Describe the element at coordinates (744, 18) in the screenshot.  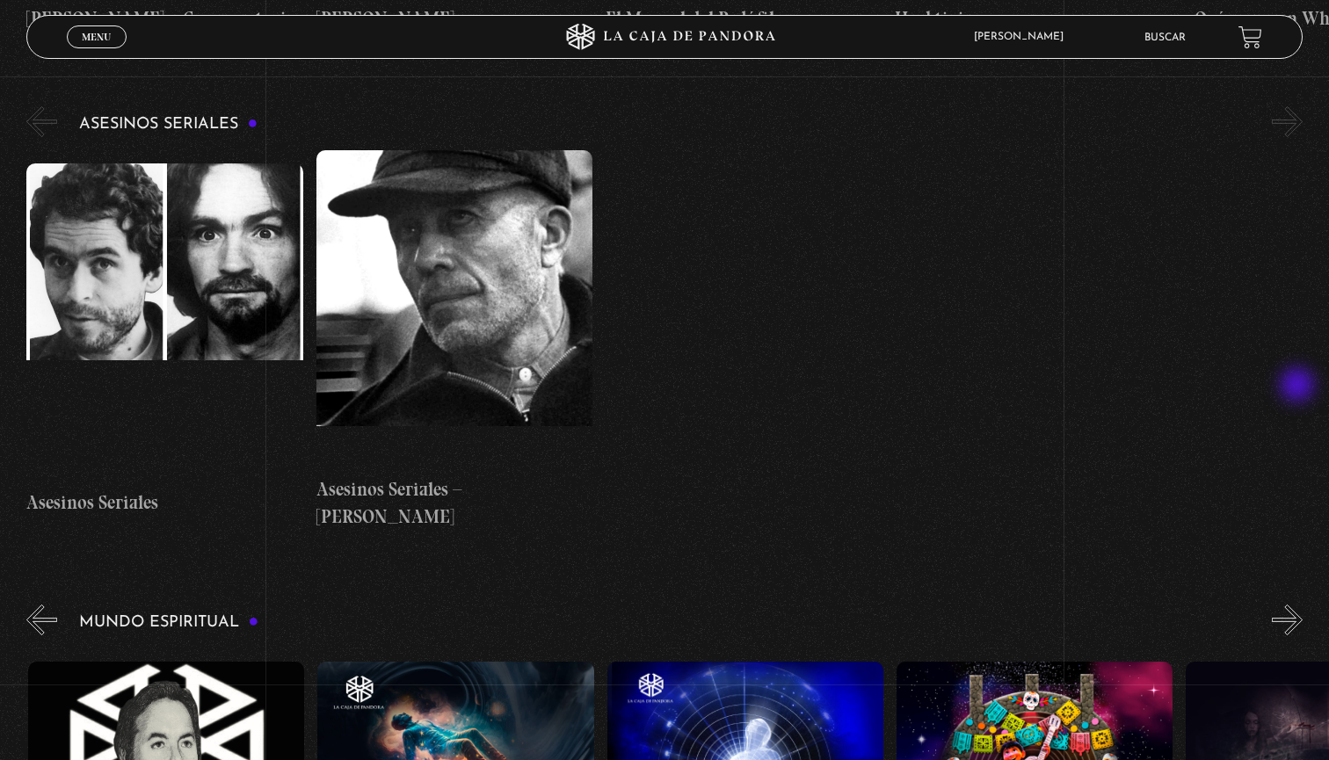
I see `h4: El Manual del Pedófilo` at that location.